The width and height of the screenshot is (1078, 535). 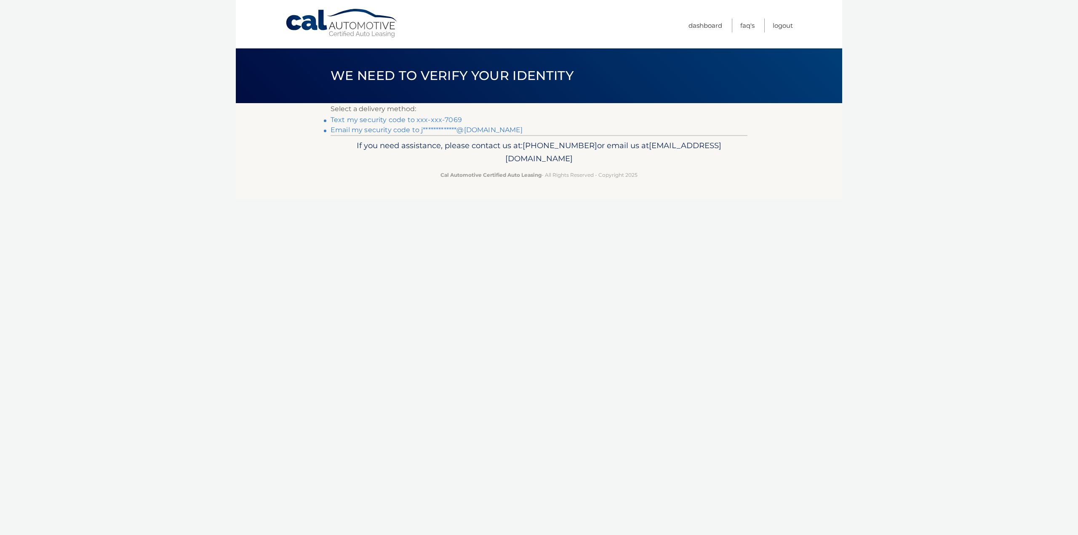 I want to click on strong: Cal Automotive Certified Auto Leasing, so click(x=491, y=175).